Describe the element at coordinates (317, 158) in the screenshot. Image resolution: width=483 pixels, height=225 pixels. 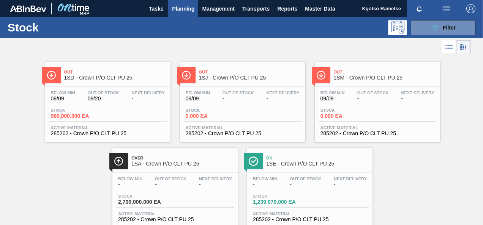
I see `span: Ok` at that location.